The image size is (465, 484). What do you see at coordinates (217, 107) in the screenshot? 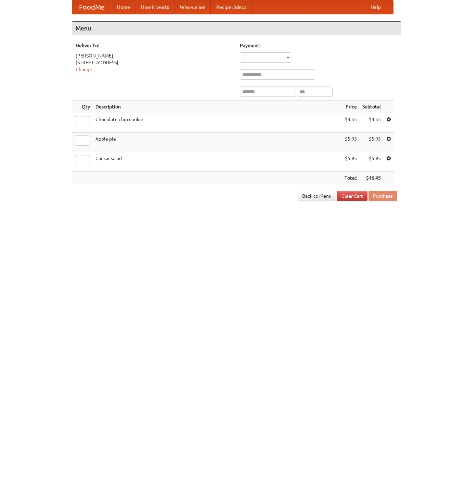
I see `th: Description` at bounding box center [217, 107].